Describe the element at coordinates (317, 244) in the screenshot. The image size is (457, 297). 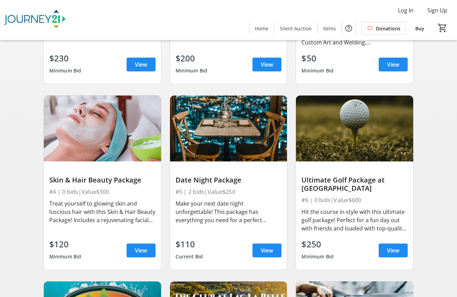
I see `div: $250` at that location.